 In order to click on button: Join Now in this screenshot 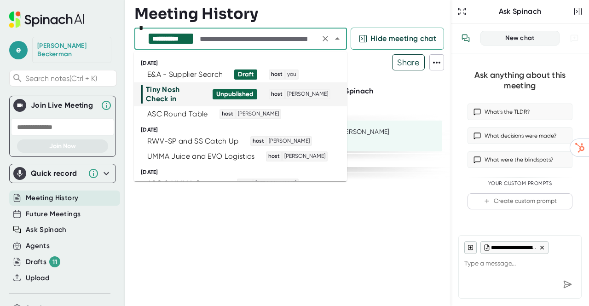, I will do `click(63, 146)`.